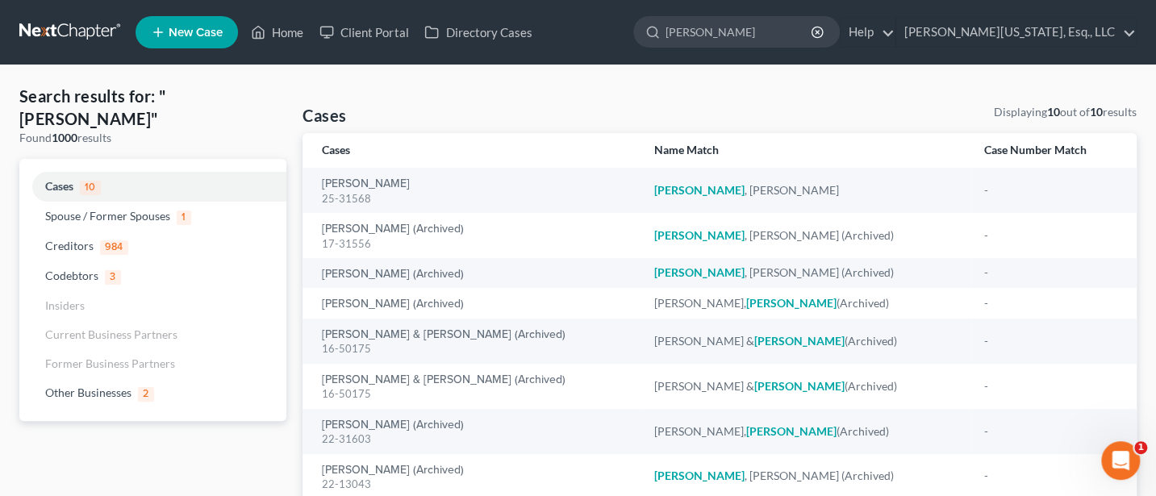 The width and height of the screenshot is (1156, 496). Describe the element at coordinates (472, 150) in the screenshot. I see `th: Cases` at that location.